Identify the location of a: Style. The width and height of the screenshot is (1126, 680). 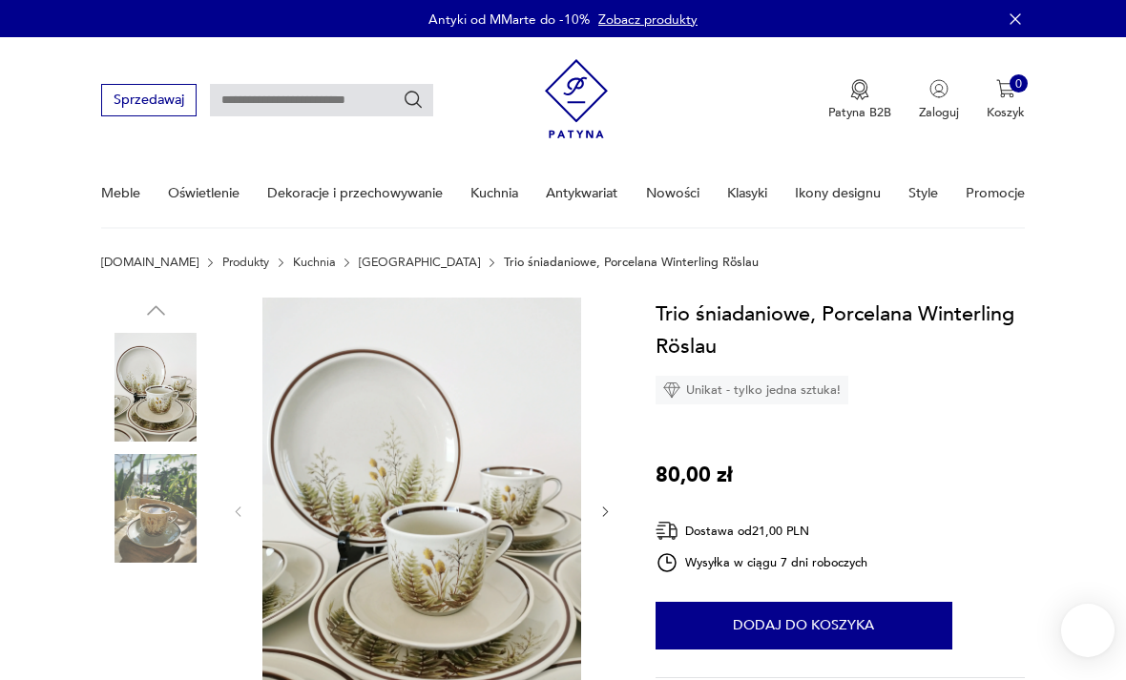
(923, 193).